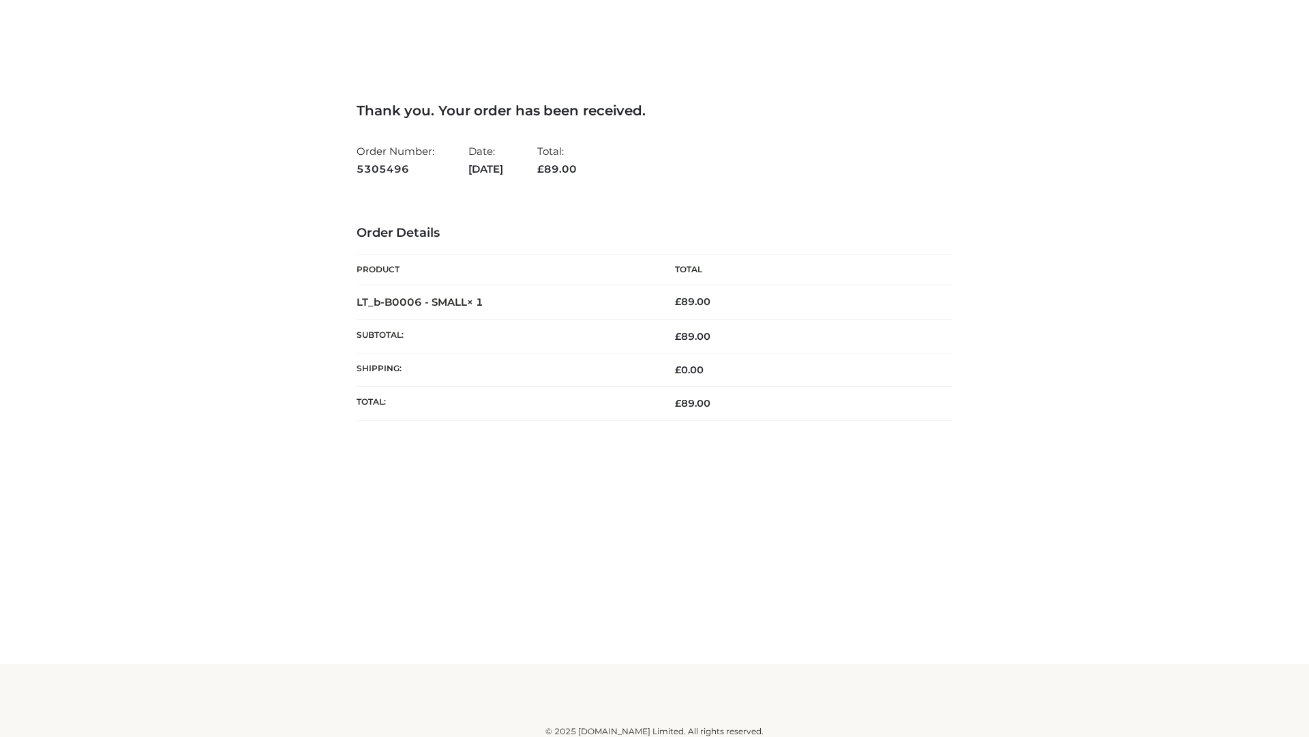 The image size is (1309, 737). What do you see at coordinates (655, 110) in the screenshot?
I see `h3: Thank you. Your order has been received.` at bounding box center [655, 110].